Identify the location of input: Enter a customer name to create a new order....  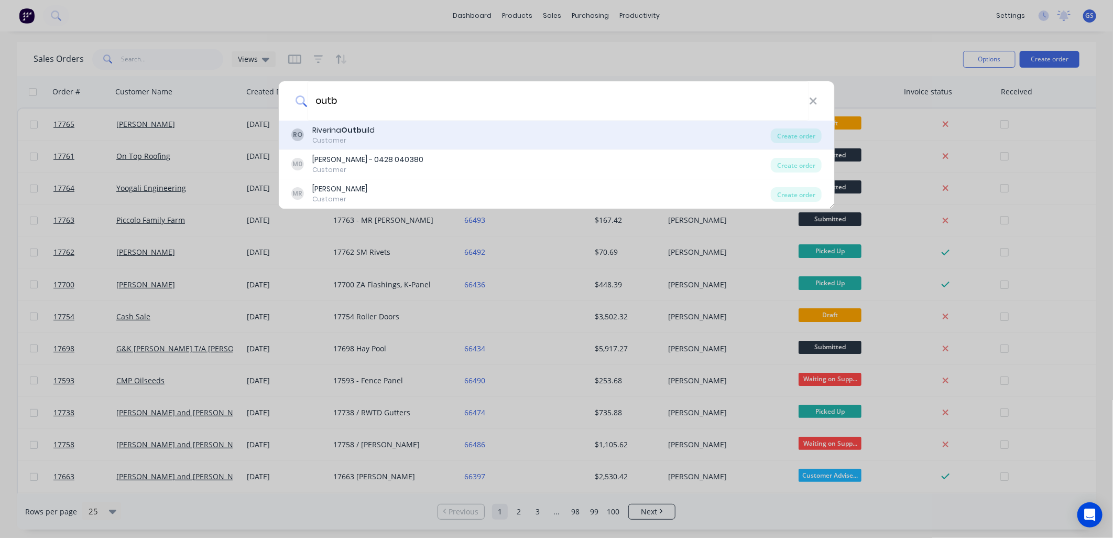
(558, 101).